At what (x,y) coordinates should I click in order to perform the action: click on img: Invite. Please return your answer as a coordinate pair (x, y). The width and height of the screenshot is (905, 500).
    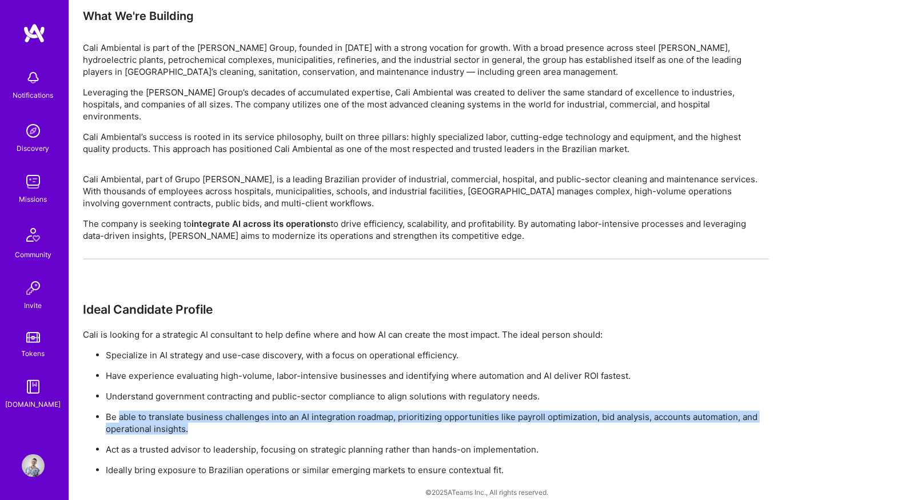
    Looking at the image, I should click on (33, 288).